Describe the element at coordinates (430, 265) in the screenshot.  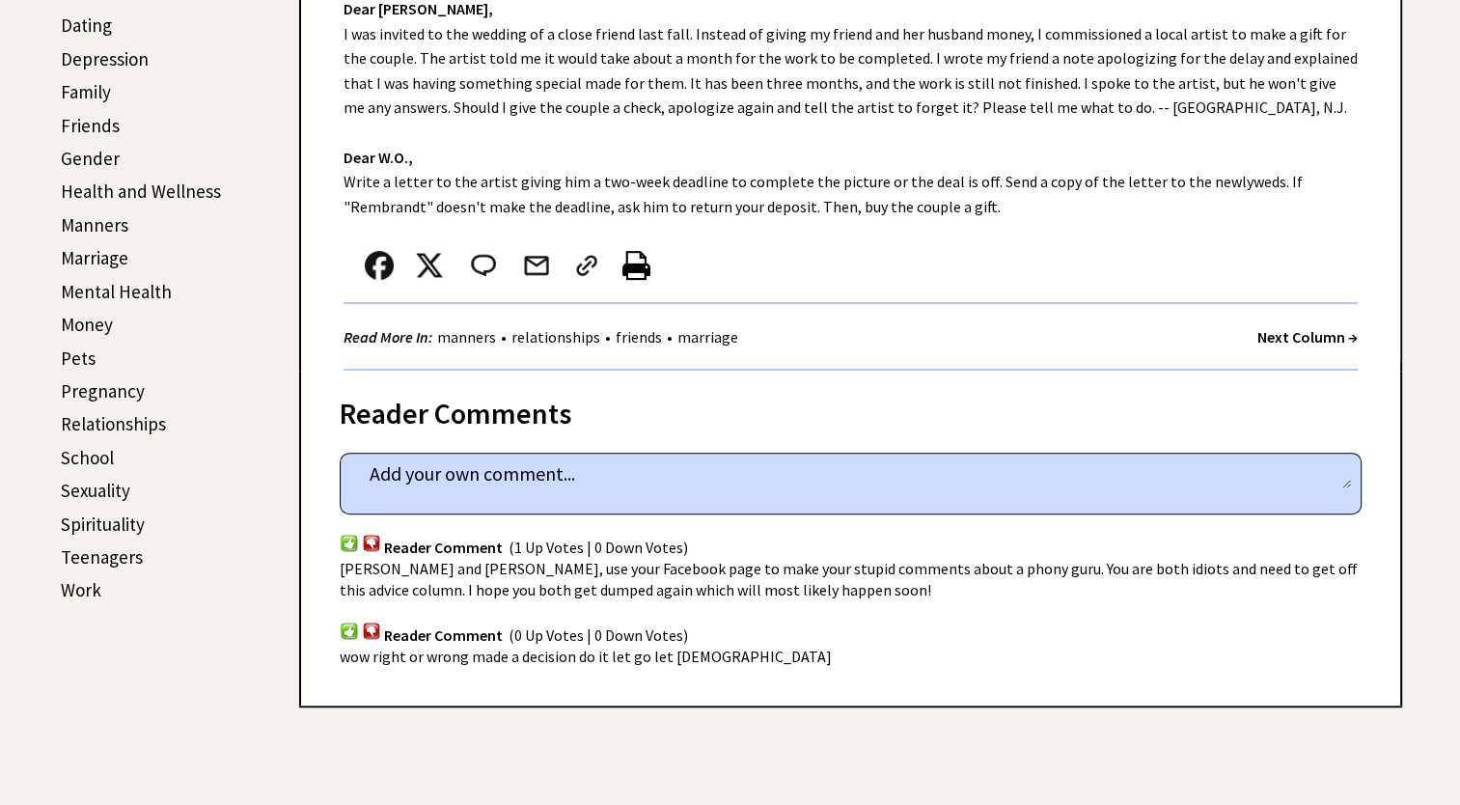
I see `img: x_small.png` at that location.